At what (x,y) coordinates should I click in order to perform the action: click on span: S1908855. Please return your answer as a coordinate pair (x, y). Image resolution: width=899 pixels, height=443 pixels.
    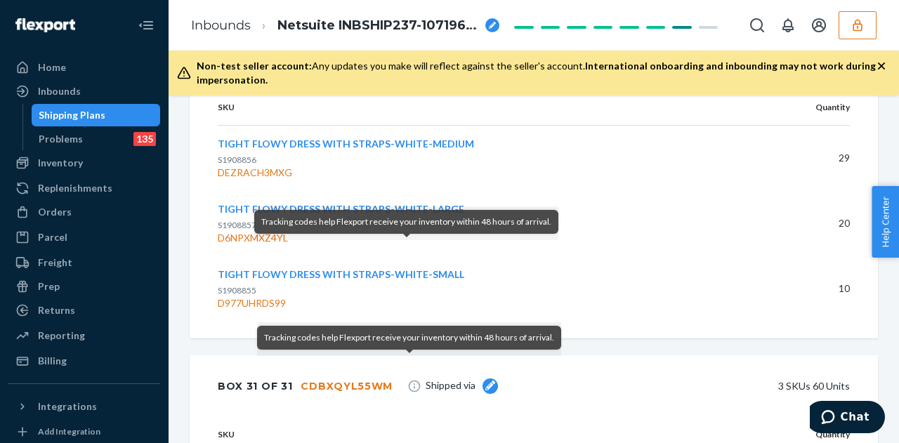
    Looking at the image, I should click on (237, 290).